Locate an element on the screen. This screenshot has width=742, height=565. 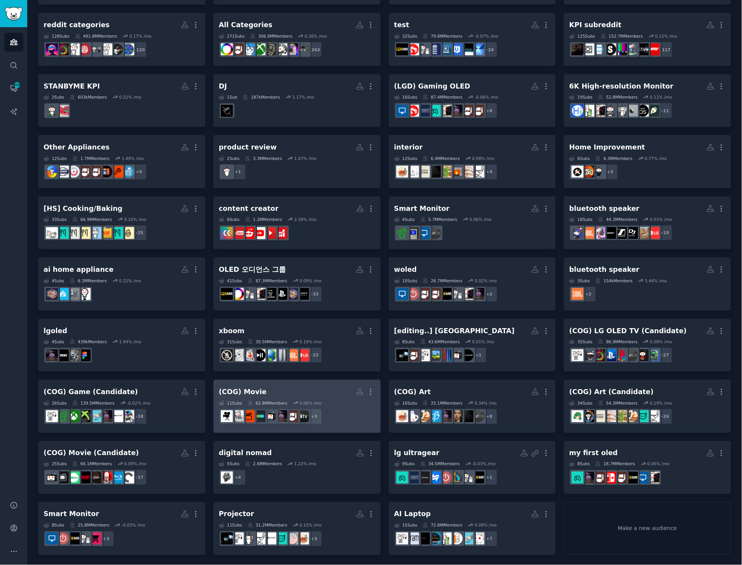
img: gadgets is located at coordinates (424, 356).